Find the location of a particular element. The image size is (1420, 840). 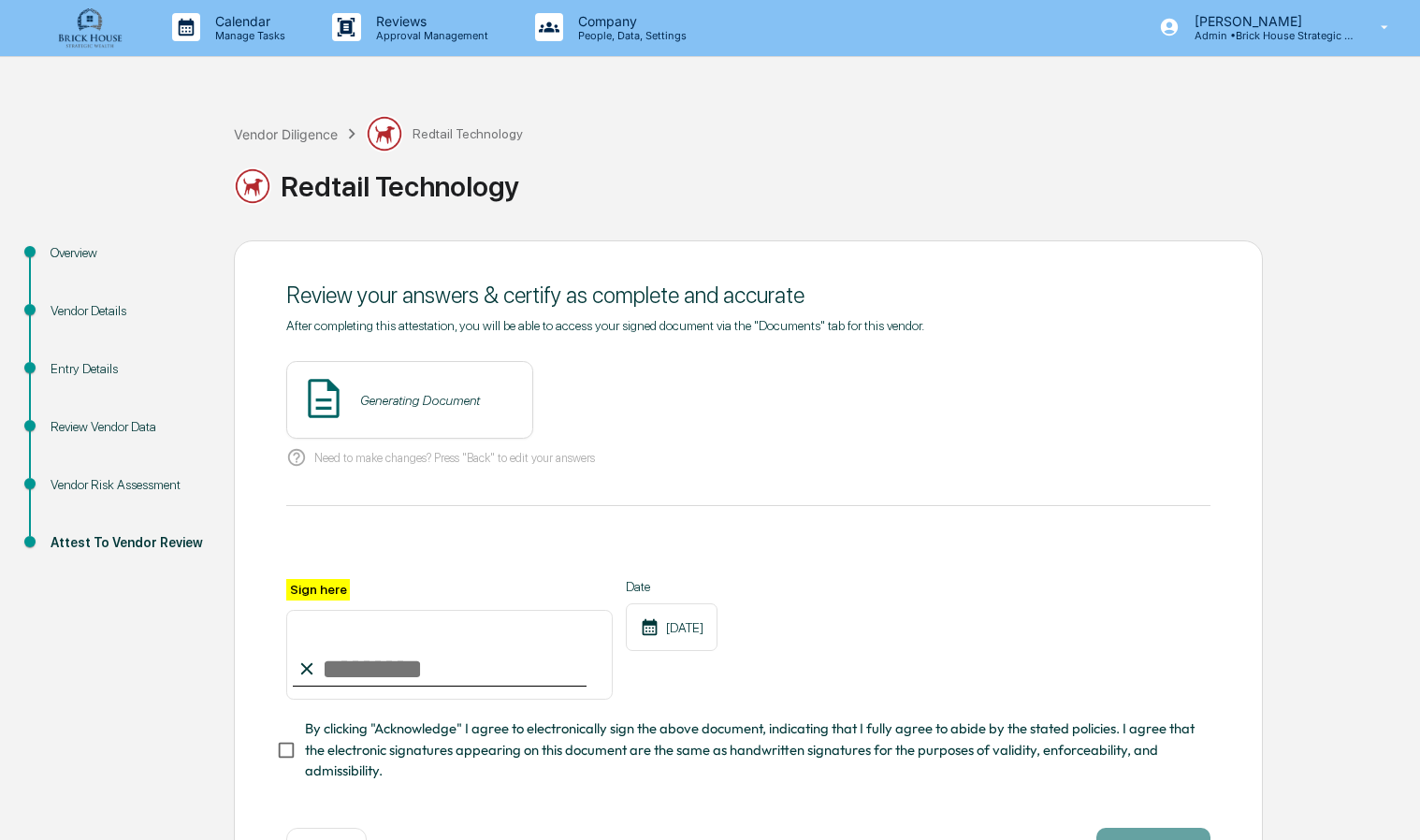

p: Need to make changes? Press "Back" to edit your answers is located at coordinates (454, 457).